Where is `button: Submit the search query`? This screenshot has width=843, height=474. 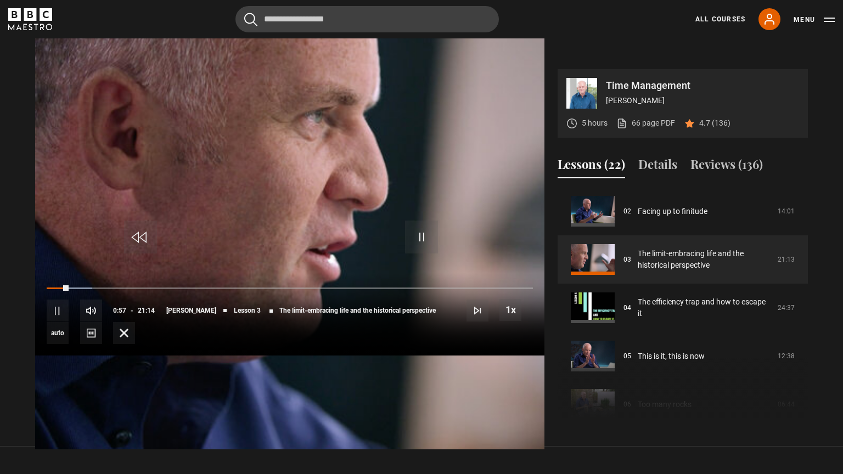 button: Submit the search query is located at coordinates (251, 19).